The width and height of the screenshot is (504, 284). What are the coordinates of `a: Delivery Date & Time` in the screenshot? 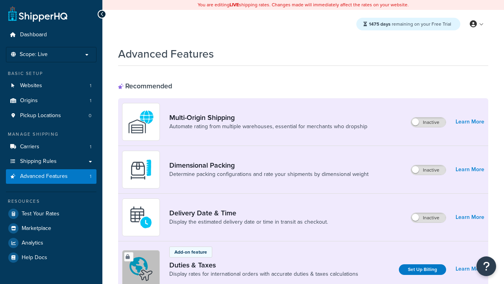 It's located at (248, 213).